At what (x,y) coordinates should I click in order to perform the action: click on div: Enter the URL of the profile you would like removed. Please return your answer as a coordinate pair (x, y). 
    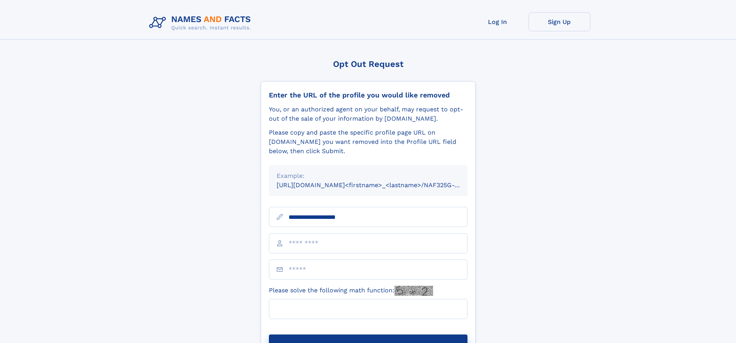
    Looking at the image, I should click on (368, 95).